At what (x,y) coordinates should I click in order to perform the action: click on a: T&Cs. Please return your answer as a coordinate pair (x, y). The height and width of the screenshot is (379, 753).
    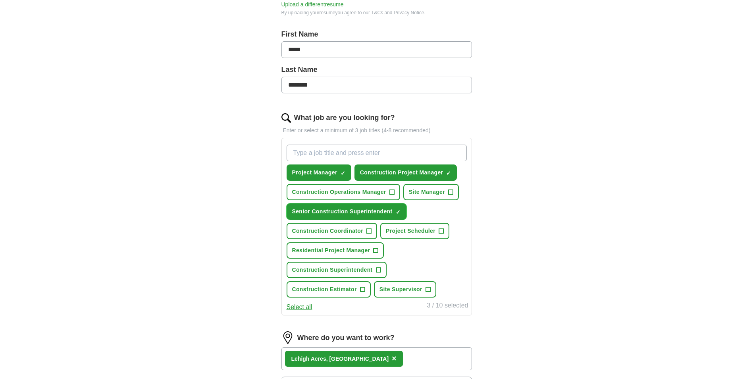
    Looking at the image, I should click on (377, 13).